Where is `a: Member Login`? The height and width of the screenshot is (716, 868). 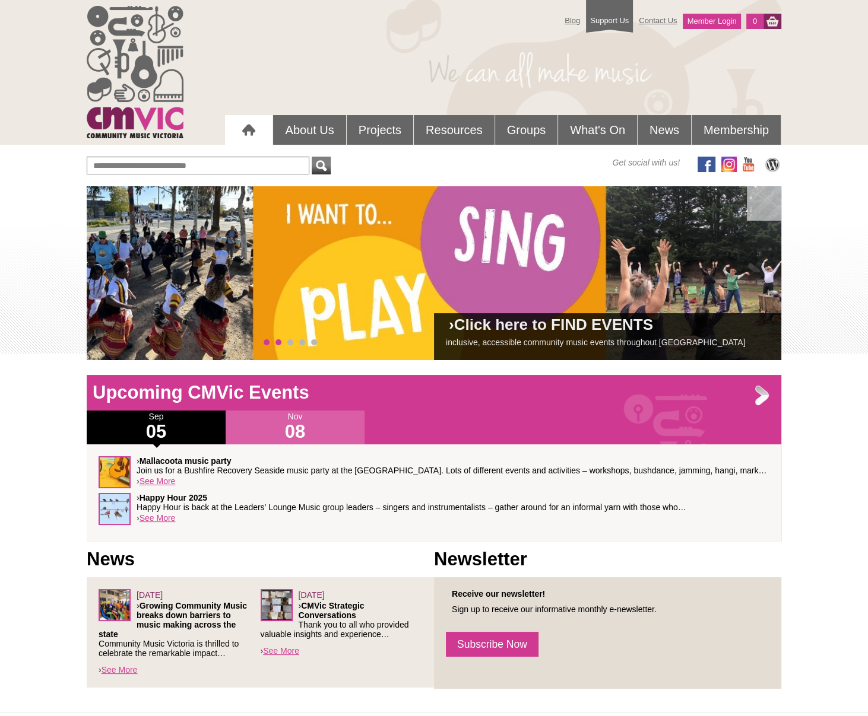 a: Member Login is located at coordinates (711, 21).